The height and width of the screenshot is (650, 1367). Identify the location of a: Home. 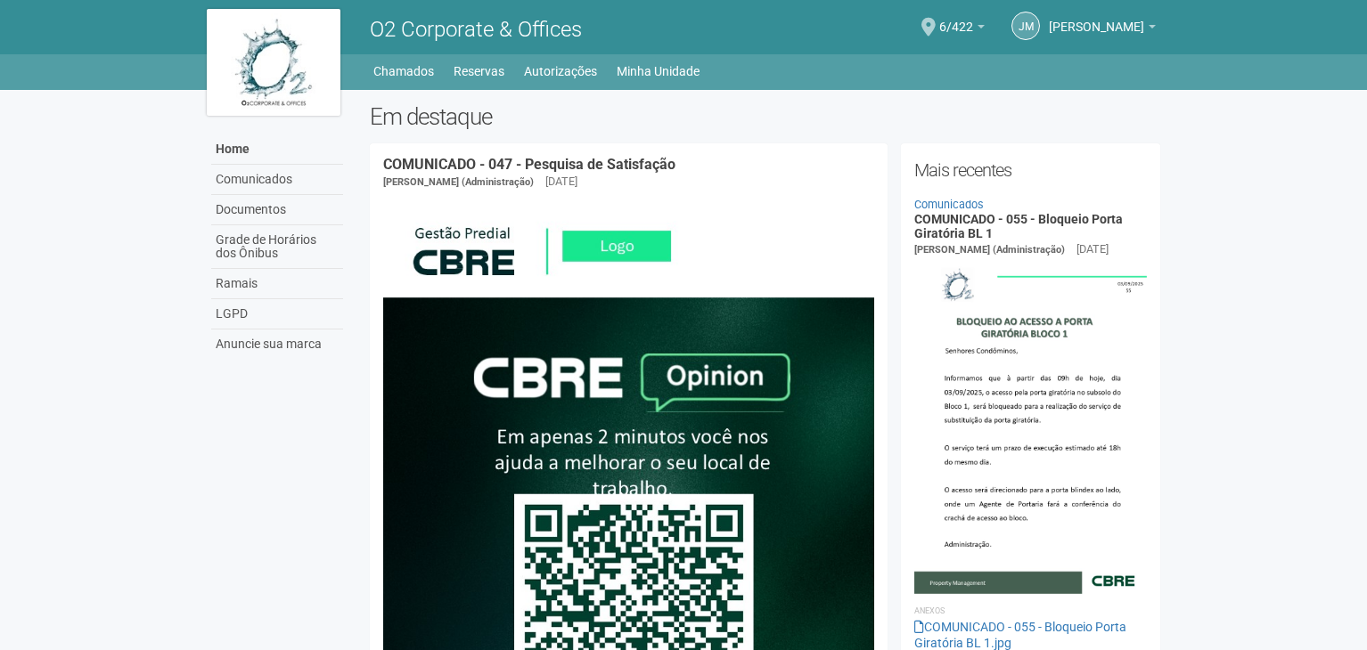
(277, 150).